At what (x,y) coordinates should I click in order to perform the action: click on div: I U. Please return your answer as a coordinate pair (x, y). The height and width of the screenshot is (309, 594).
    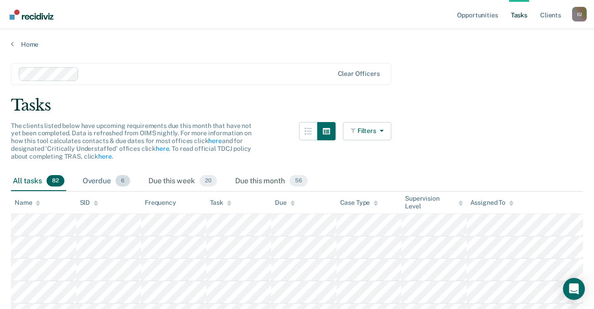
    Looking at the image, I should click on (580, 14).